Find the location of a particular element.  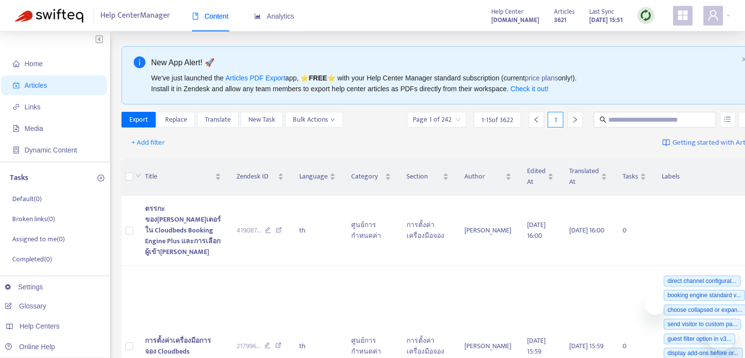

span: Dynamic Content is located at coordinates (50, 150).